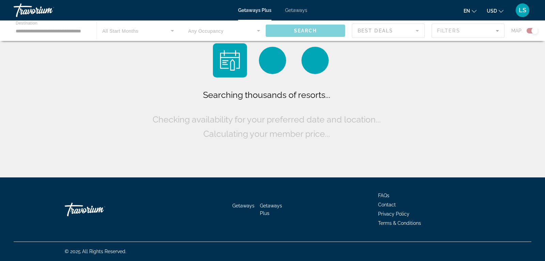 Image resolution: width=545 pixels, height=261 pixels. I want to click on span: Calculating your member price..., so click(267, 134).